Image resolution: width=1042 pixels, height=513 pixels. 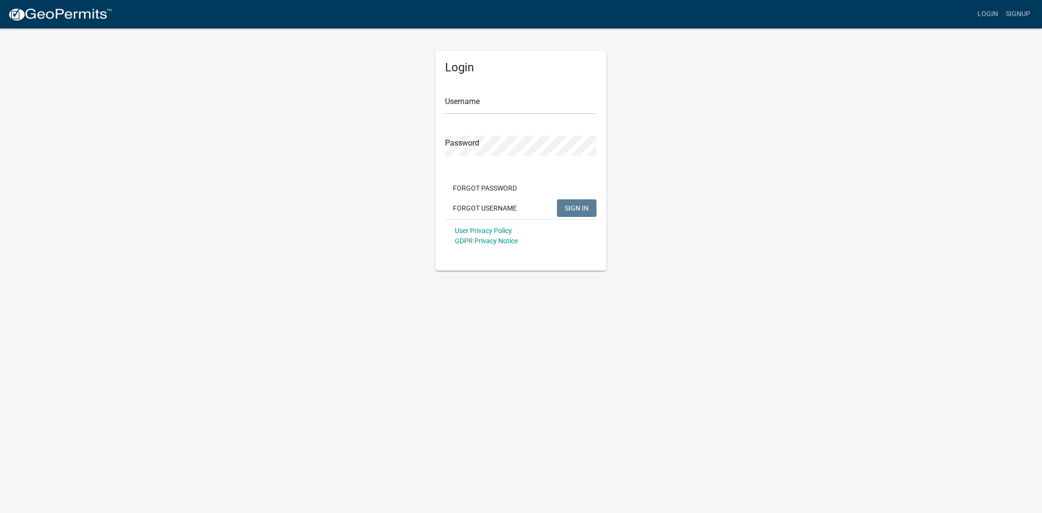 I want to click on button: SIGN IN, so click(x=577, y=208).